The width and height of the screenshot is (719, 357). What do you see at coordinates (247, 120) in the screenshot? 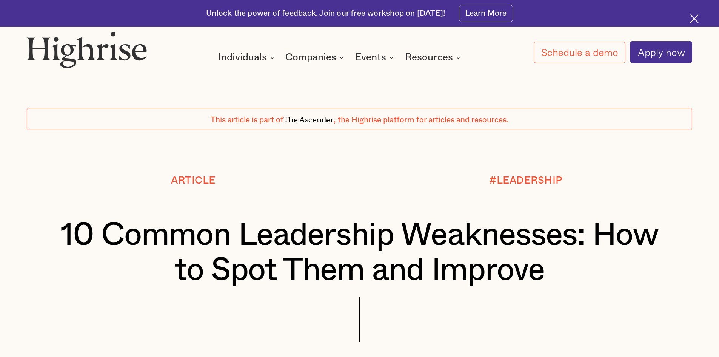
I see `span: This article is part of` at bounding box center [247, 120].